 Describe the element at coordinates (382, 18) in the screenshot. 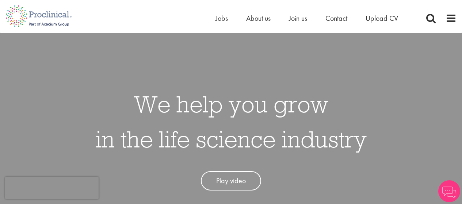

I see `a: Upload CV` at that location.